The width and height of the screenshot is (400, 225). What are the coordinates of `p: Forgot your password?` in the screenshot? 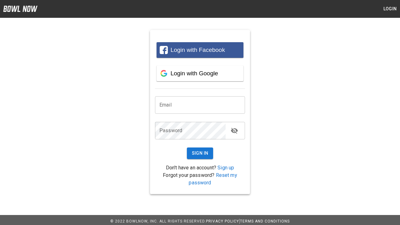 It's located at (200, 179).